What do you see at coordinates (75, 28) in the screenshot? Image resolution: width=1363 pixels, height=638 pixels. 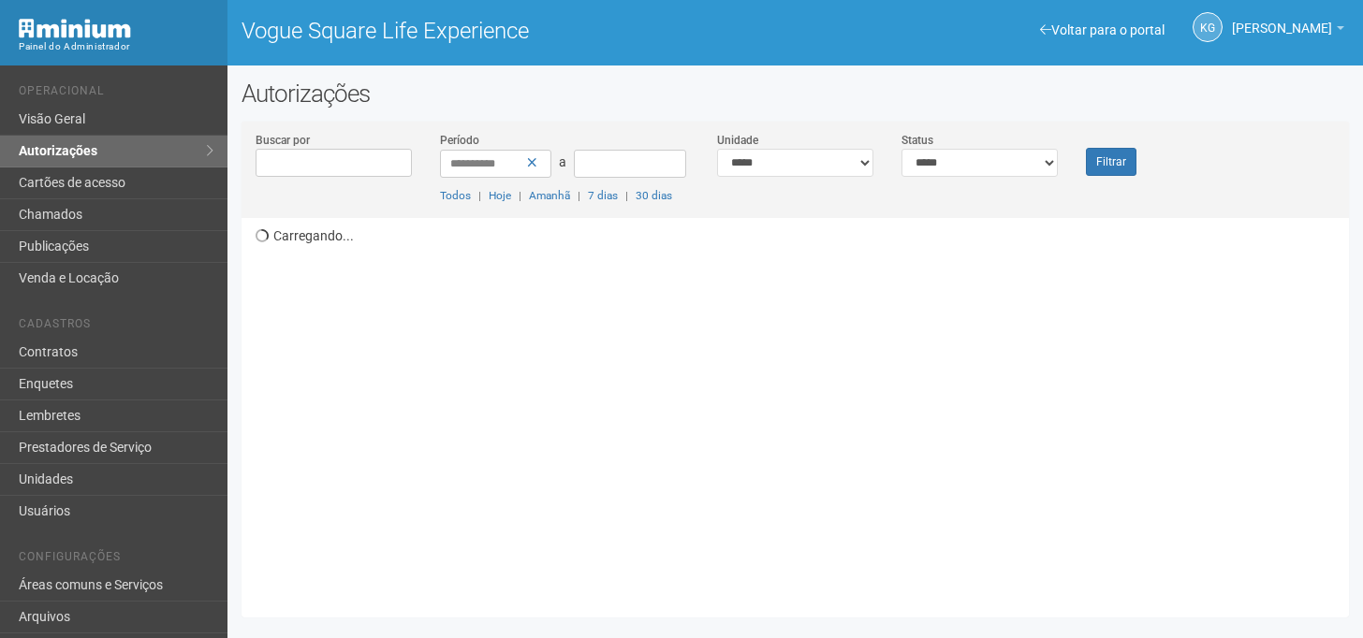 I see `img: Minium` at bounding box center [75, 28].